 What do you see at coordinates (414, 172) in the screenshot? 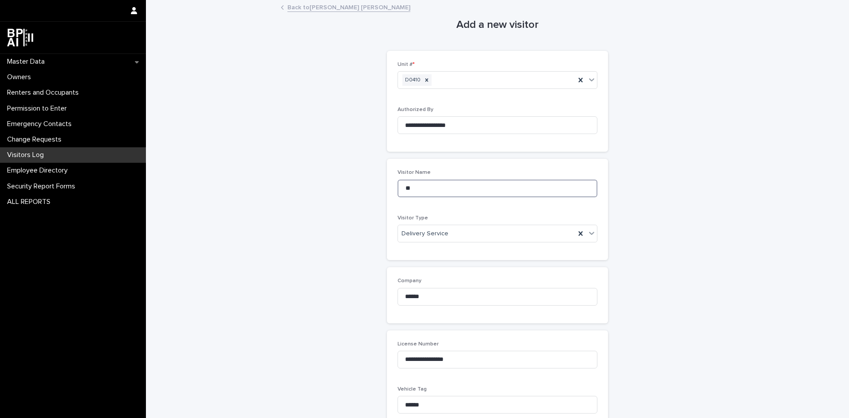
I see `span: Visitor Name` at bounding box center [414, 172].